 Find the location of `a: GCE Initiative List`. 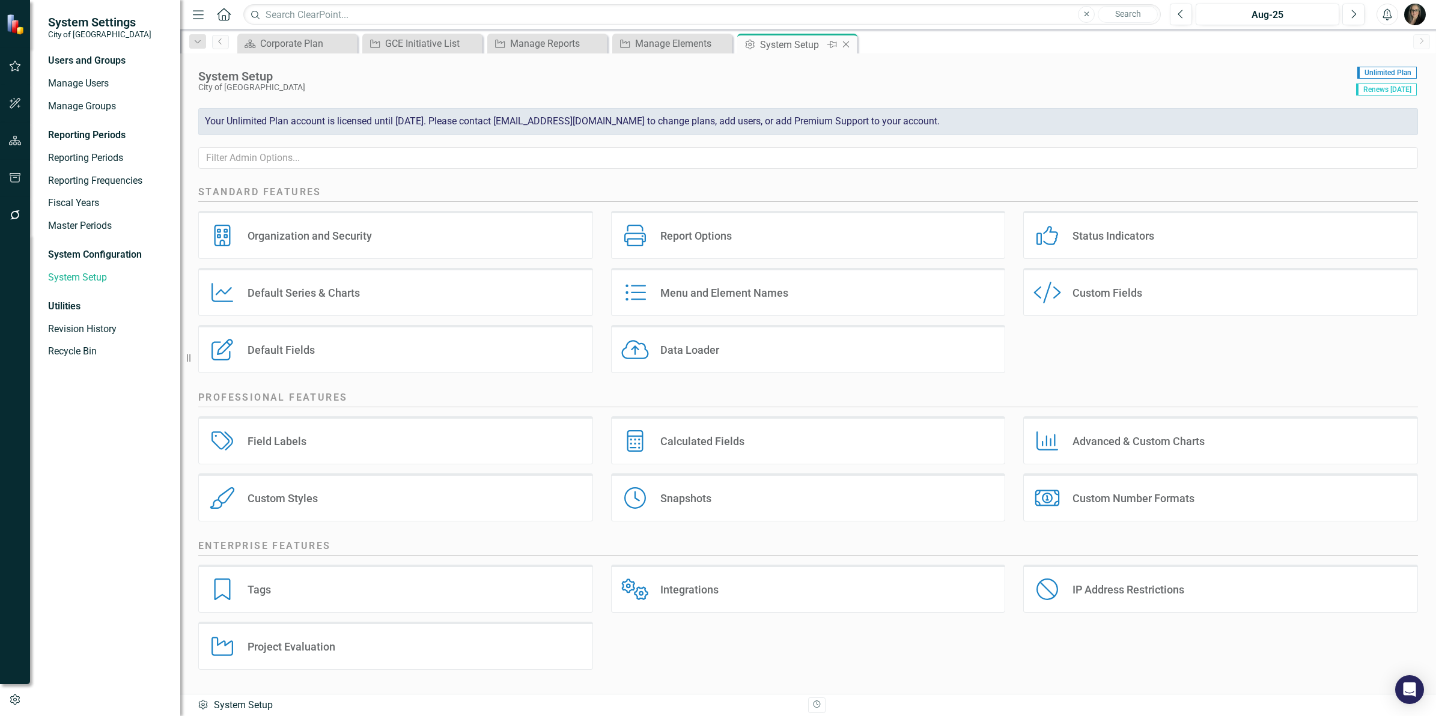

a: GCE Initiative List is located at coordinates (422, 43).